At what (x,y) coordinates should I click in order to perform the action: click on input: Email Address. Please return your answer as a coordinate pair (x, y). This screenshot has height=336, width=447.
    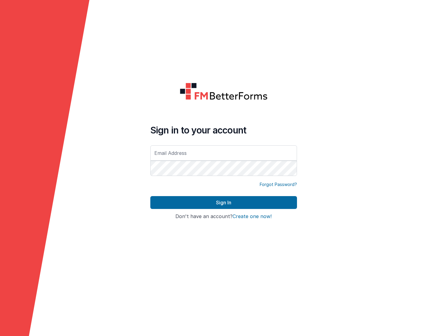
    Looking at the image, I should click on (224, 153).